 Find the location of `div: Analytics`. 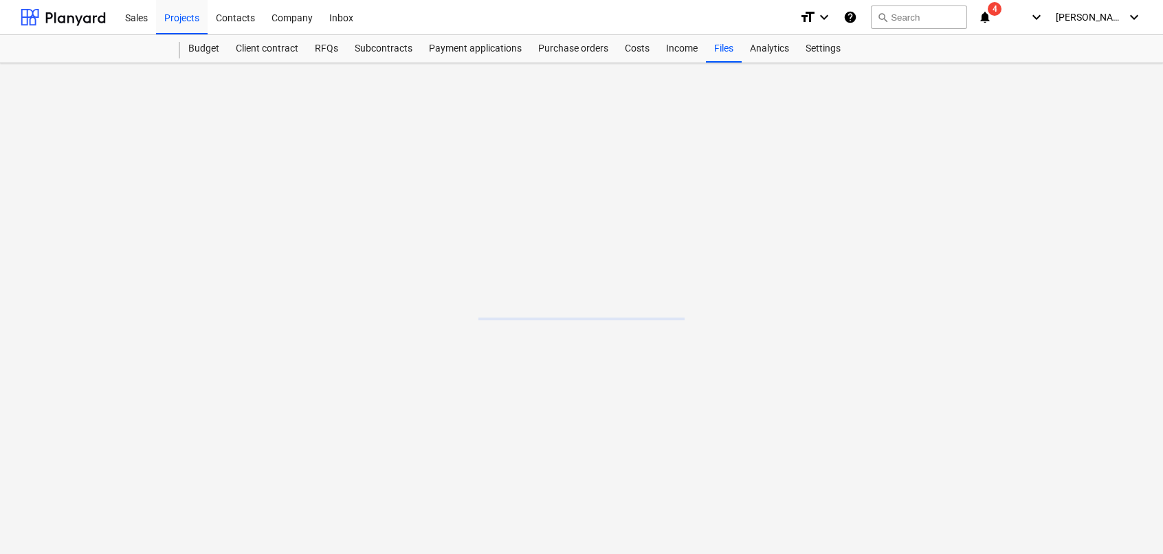

div: Analytics is located at coordinates (769, 49).